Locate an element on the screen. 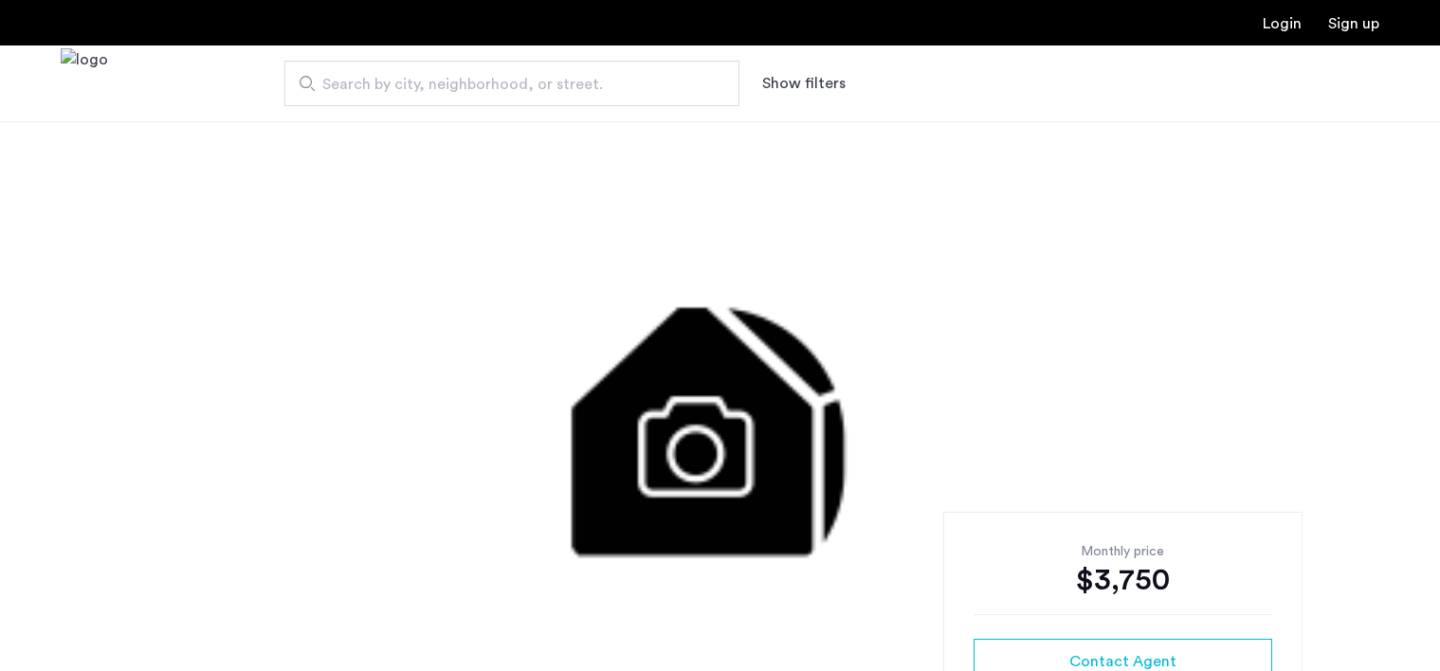  a: Registration is located at coordinates (1354, 24).